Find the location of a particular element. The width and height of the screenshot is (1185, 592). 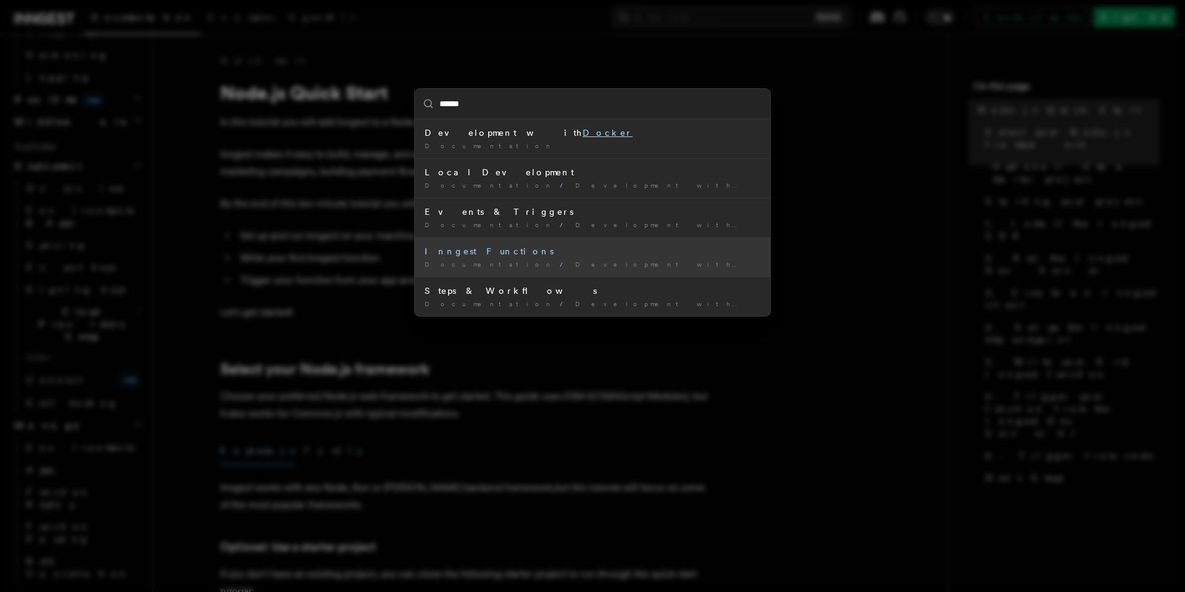

div: Events & Triggers is located at coordinates (592, 212).